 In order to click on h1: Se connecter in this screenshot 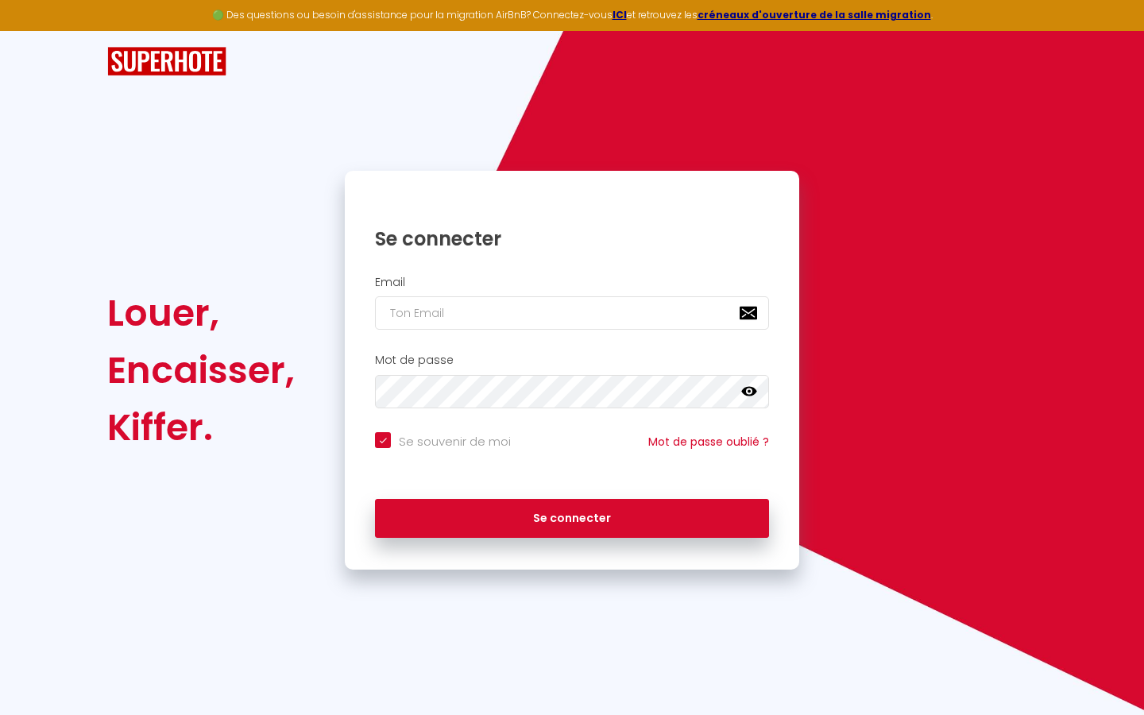, I will do `click(572, 238)`.